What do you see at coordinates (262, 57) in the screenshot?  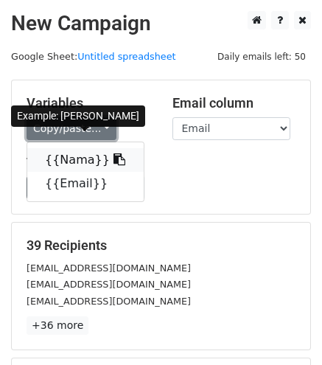 I see `span: Daily emails left: 50` at bounding box center [262, 57].